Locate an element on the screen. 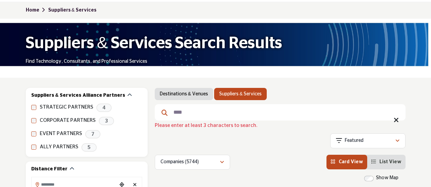 This screenshot has height=187, width=431. h1: Suppliers & Services Search Results is located at coordinates (154, 43).